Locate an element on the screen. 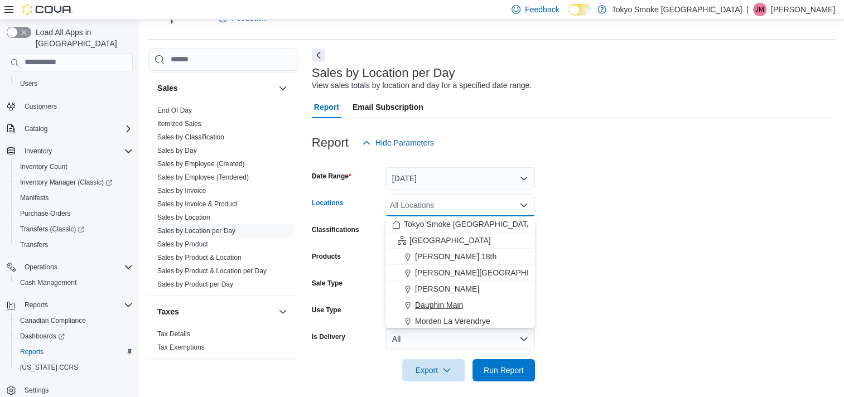 The image size is (844, 397). span: Sales by Invoice is located at coordinates (181, 191).